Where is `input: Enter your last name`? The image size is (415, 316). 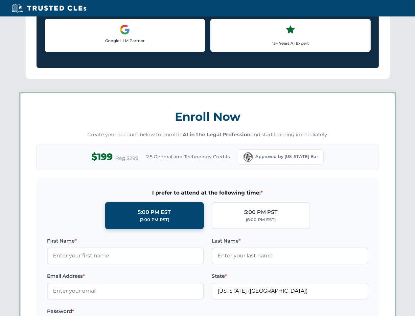 input: Enter your last name is located at coordinates (290, 255).